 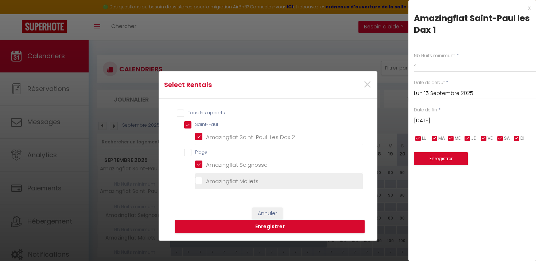 What do you see at coordinates (522, 139) in the screenshot?
I see `span: DI` at bounding box center [522, 139].